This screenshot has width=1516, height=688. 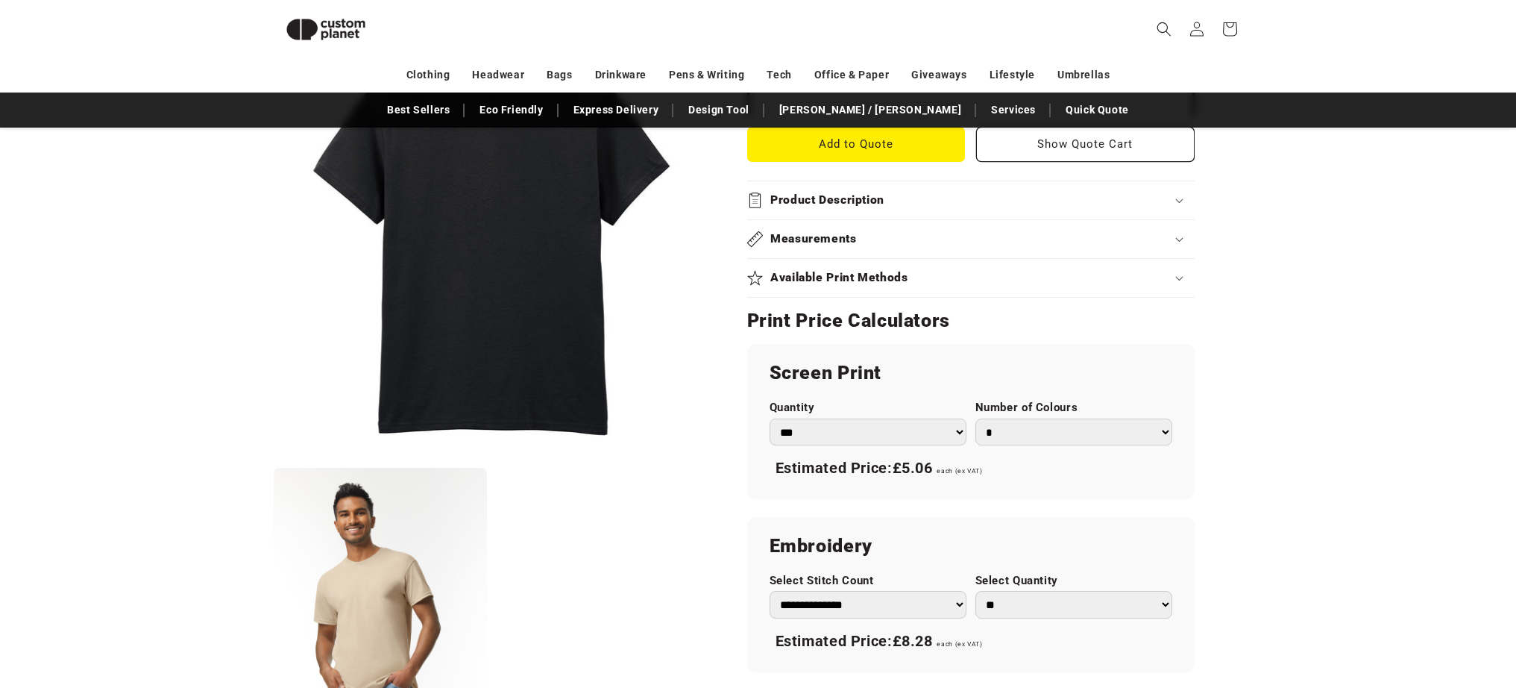 What do you see at coordinates (559, 75) in the screenshot?
I see `a: Bags` at bounding box center [559, 75].